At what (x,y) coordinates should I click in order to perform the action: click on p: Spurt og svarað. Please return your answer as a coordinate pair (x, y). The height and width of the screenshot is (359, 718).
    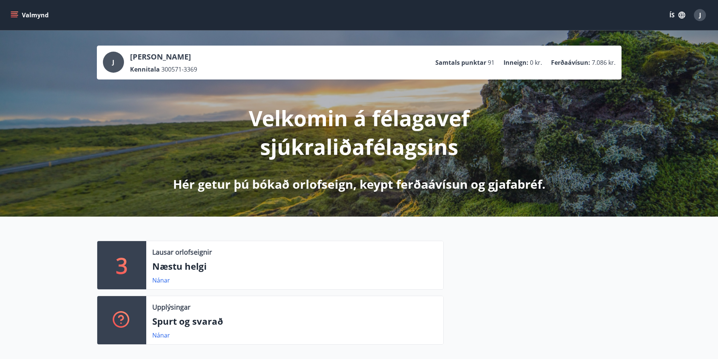
    Looking at the image, I should click on (295, 321).